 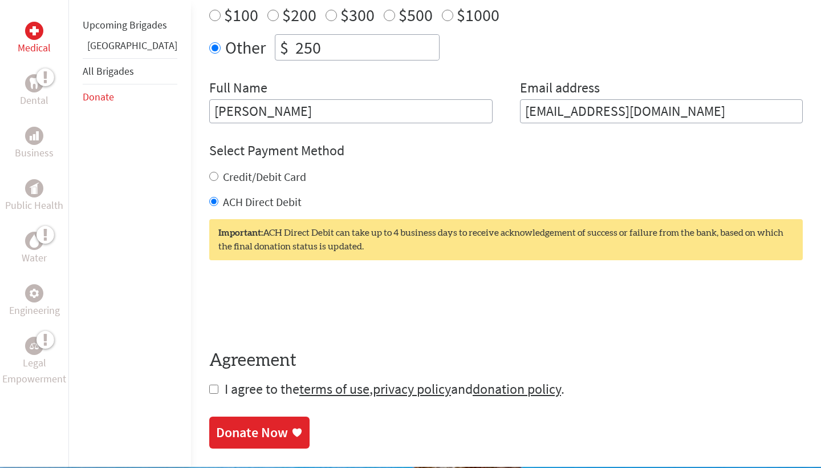 What do you see at coordinates (130, 25) in the screenshot?
I see `li: Upcoming Brigades` at bounding box center [130, 25].